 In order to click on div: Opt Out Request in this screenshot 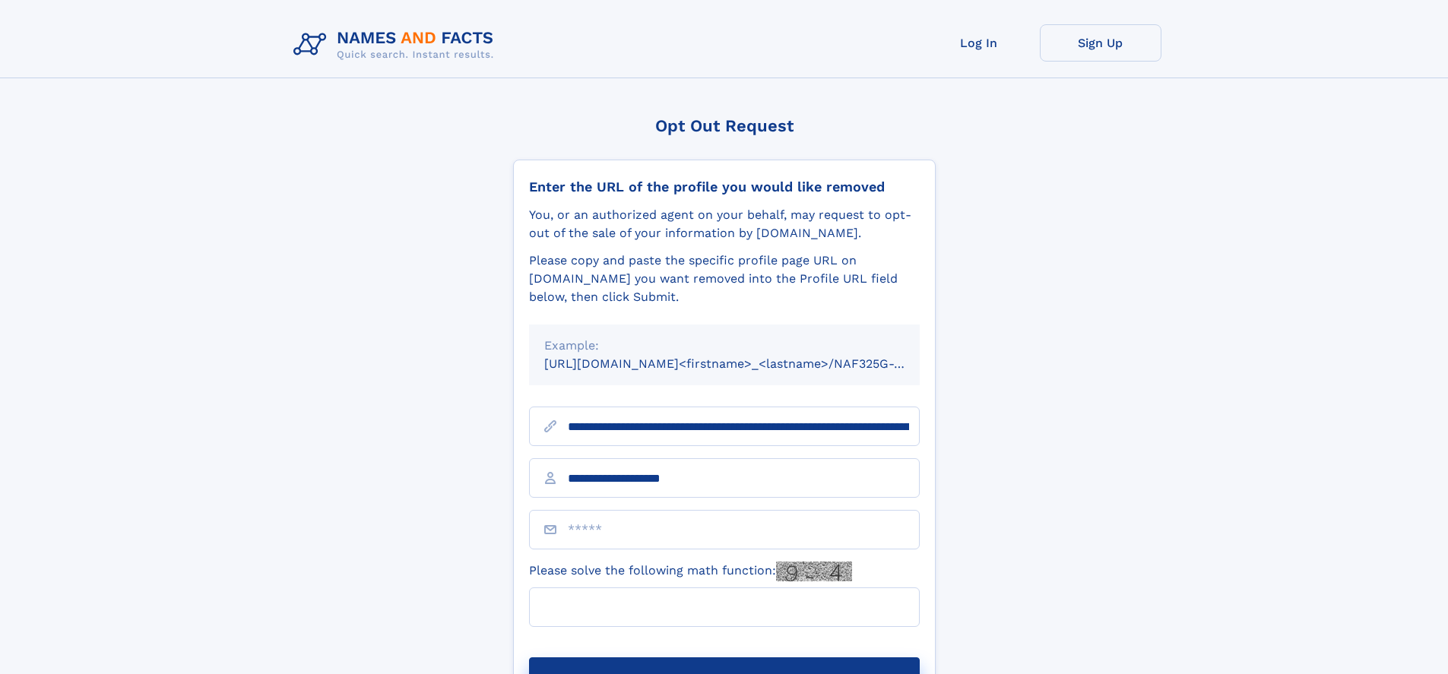, I will do `click(725, 125)`.